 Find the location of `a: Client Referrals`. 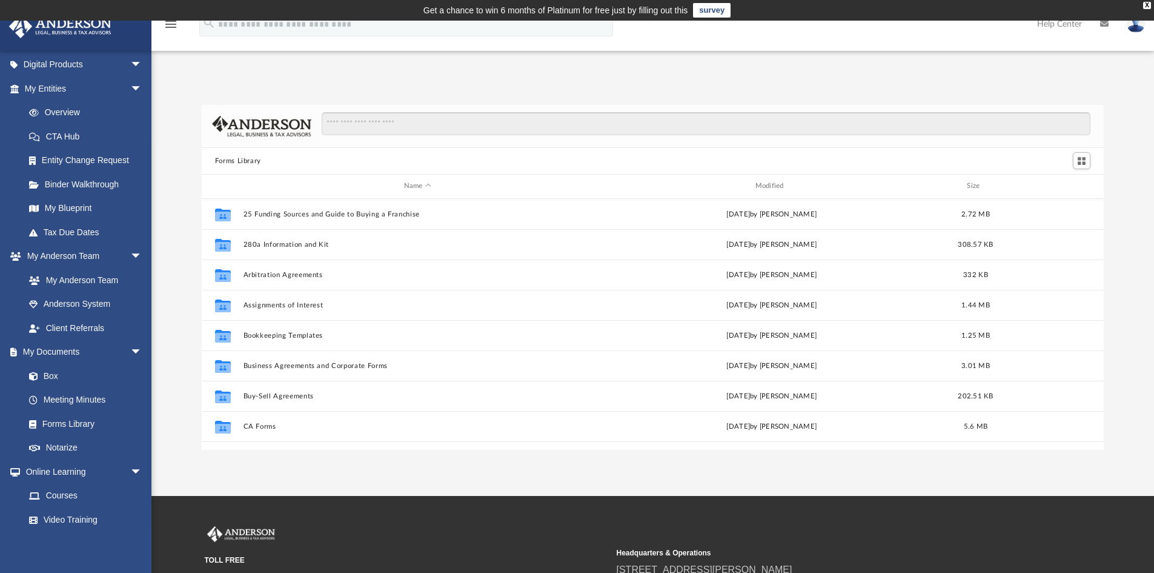

a: Client Referrals is located at coordinates (85, 328).